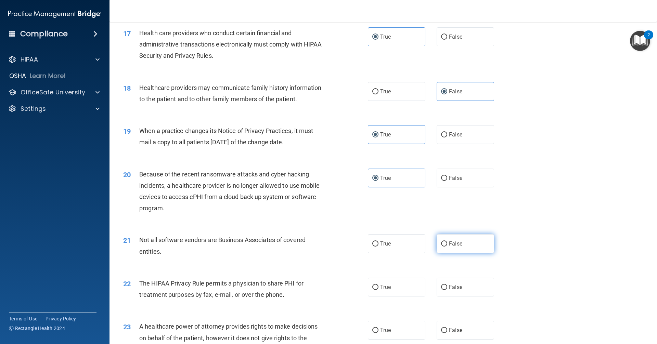  What do you see at coordinates (55, 14) in the screenshot?
I see `img: PMB logo` at bounding box center [55, 14].